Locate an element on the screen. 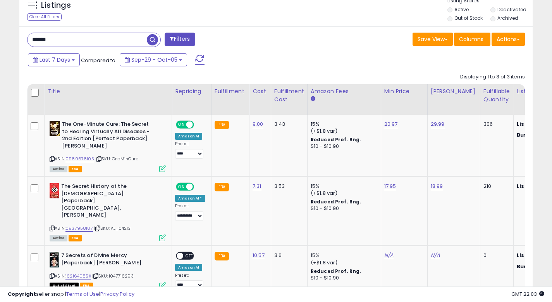 The height and width of the screenshot is (302, 552). img: 51kh1CUHtrL._SL40_.jpg is located at coordinates (54, 259).